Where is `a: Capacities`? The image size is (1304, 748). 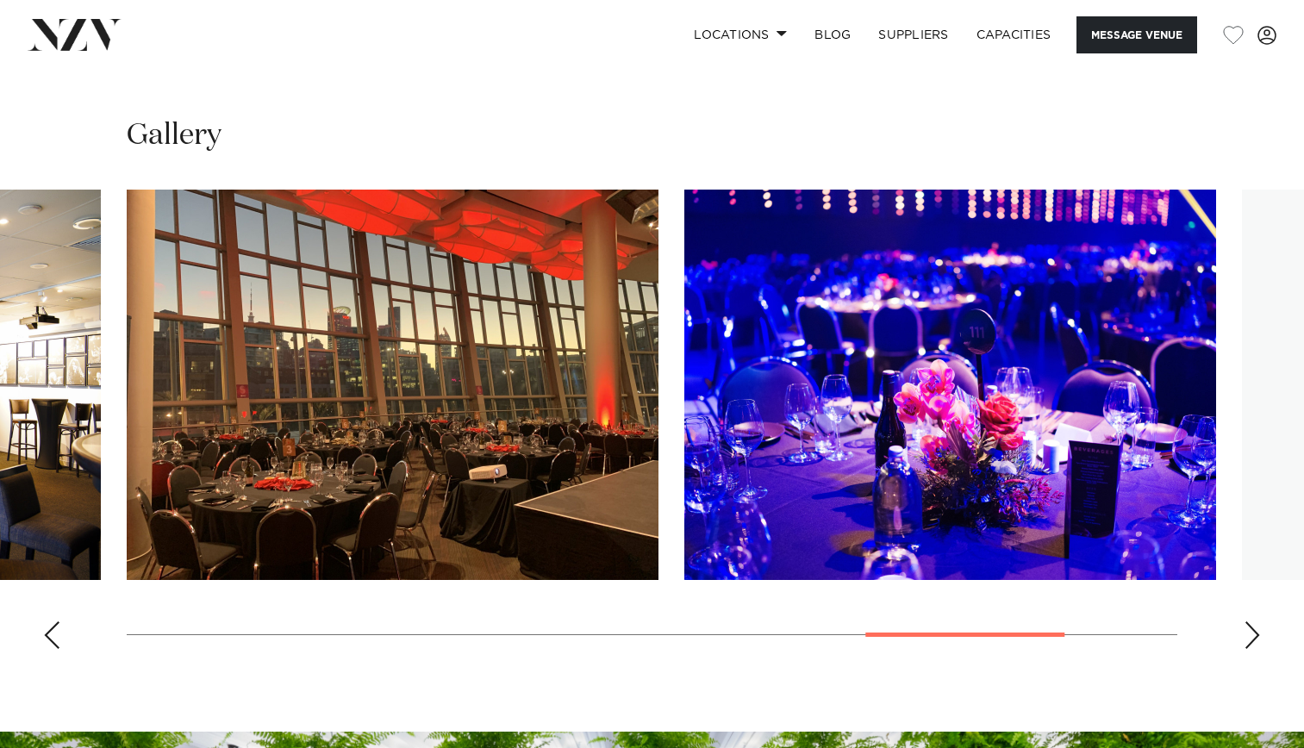
a: Capacities is located at coordinates (1014, 34).